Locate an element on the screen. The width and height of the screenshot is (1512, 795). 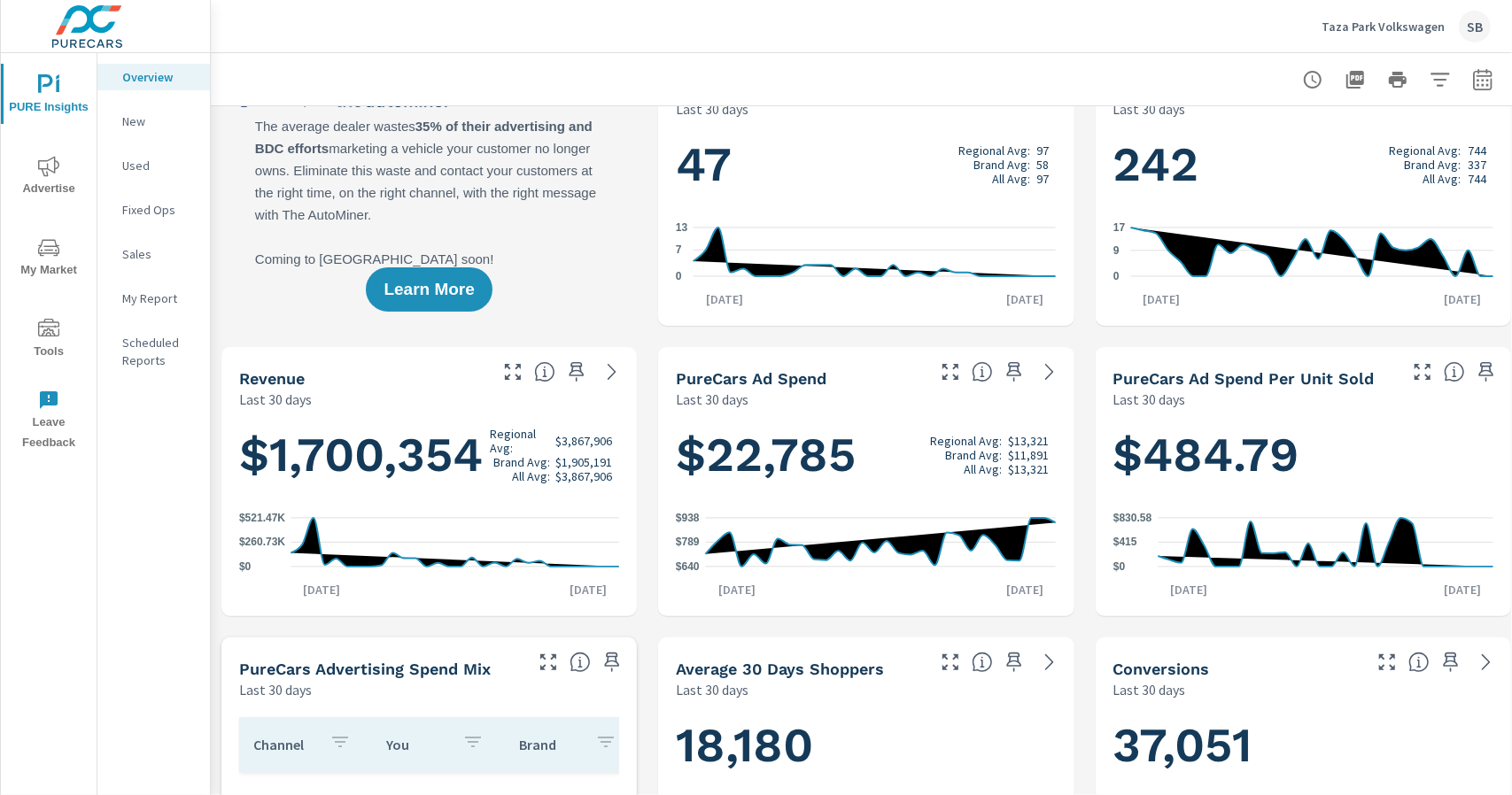
text: $830.58 is located at coordinates (1133, 518).